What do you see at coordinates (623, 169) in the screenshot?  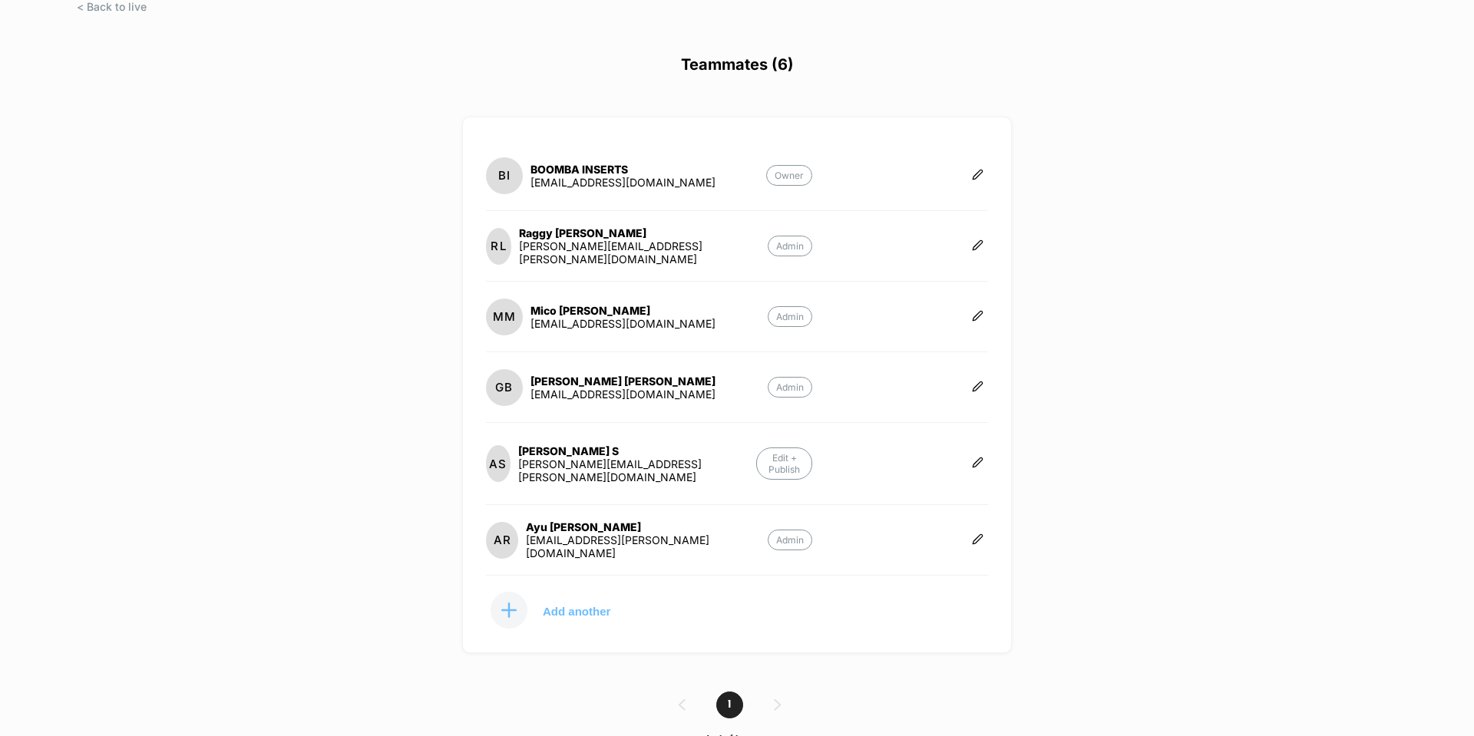 I see `div: BOOMBA INSERTS` at bounding box center [623, 169].